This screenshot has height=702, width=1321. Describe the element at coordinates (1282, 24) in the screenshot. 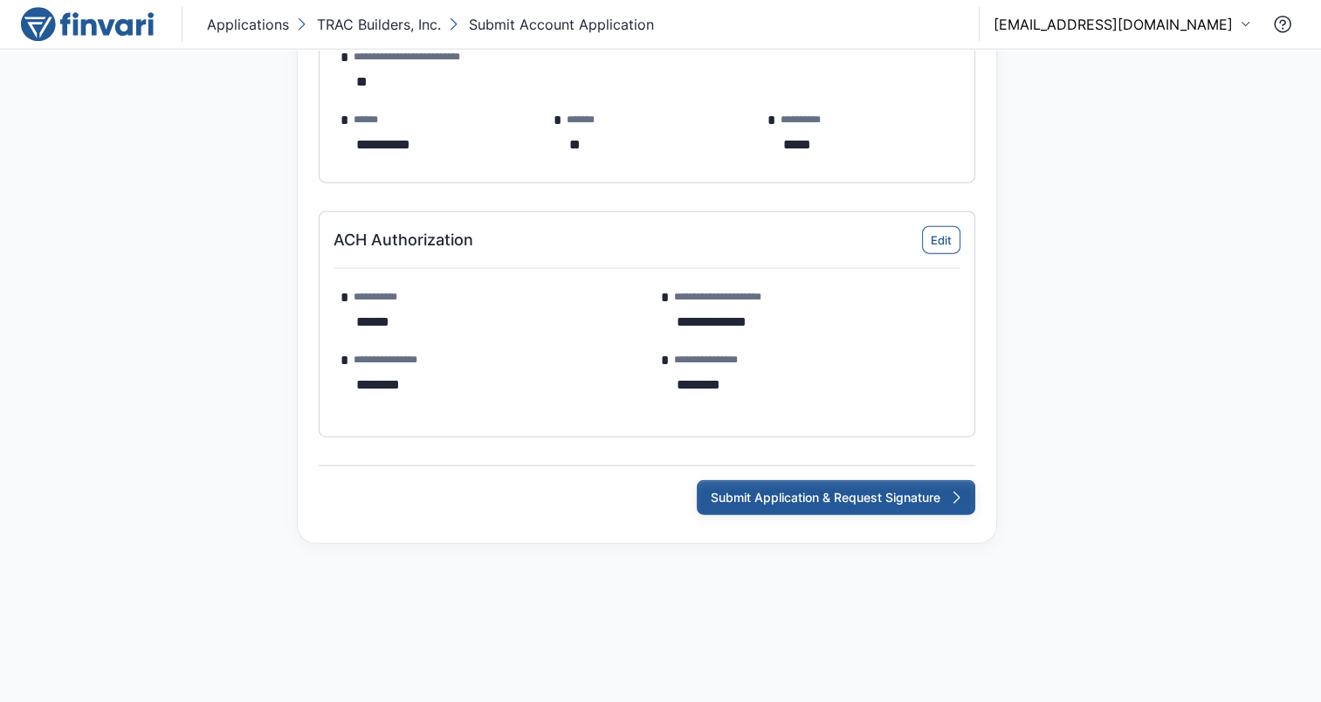

I see `button: Contact Support` at that location.